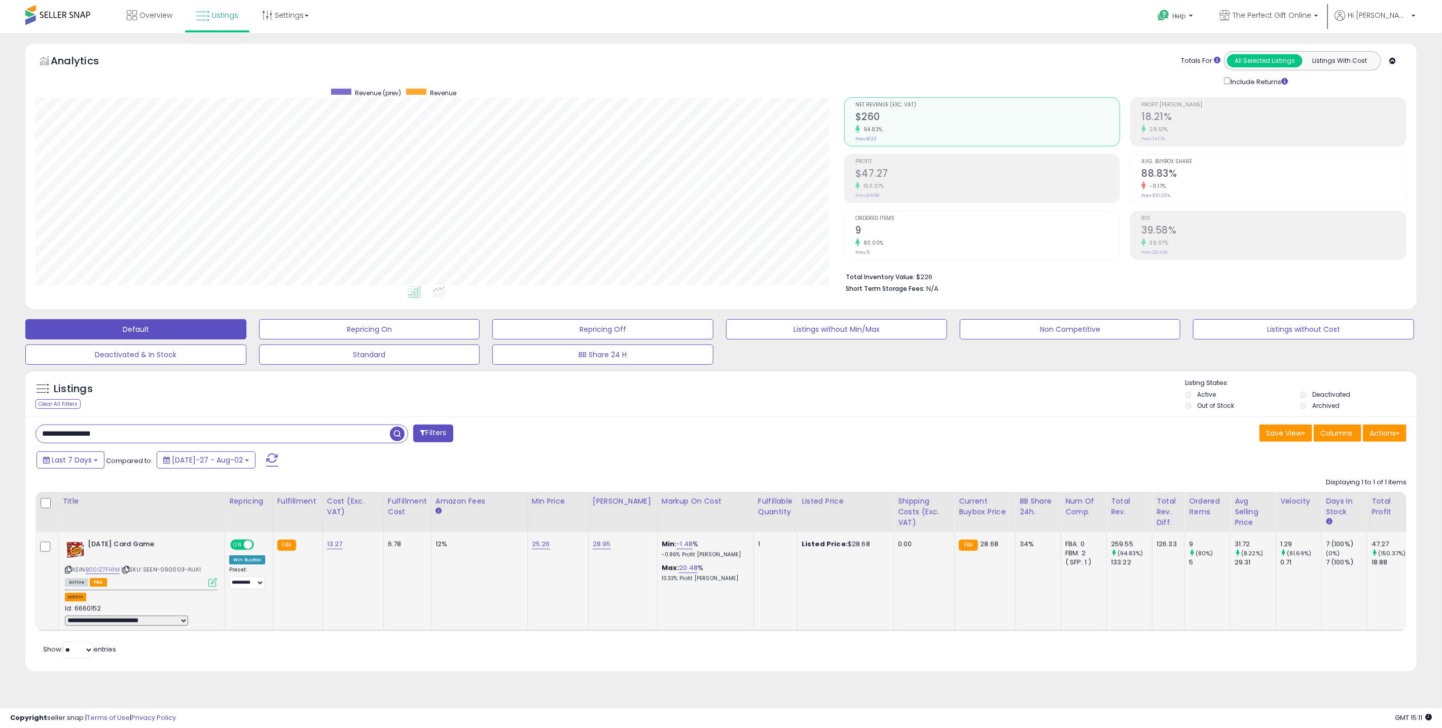 This screenshot has width=1442, height=728. Describe the element at coordinates (1130, 554) in the screenshot. I see `small: (94.83%)` at that location.